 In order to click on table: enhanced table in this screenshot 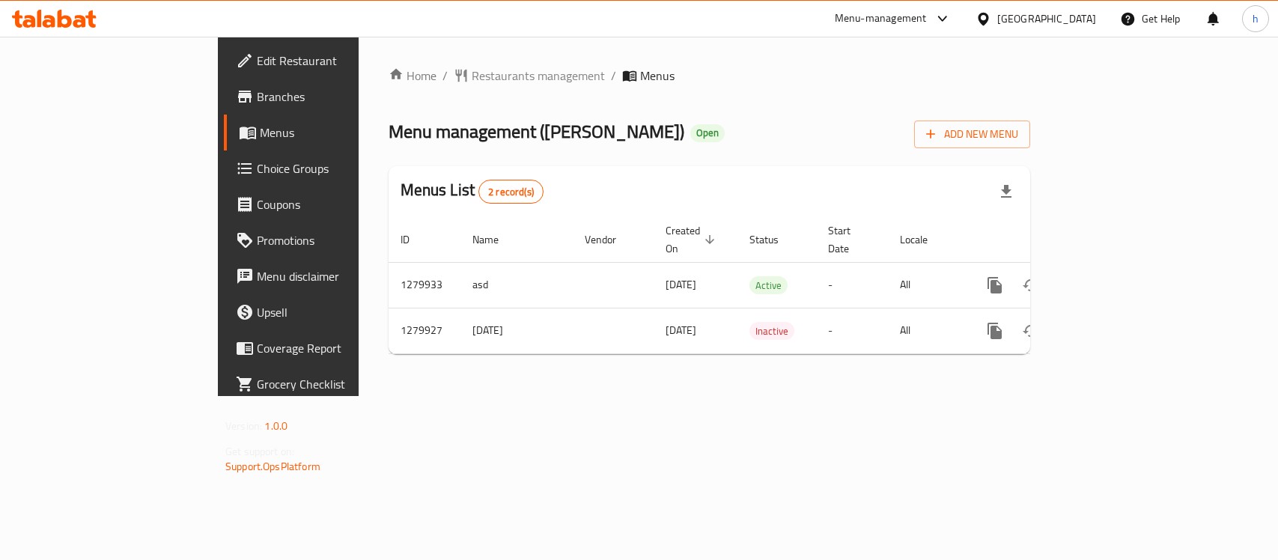, I will do `click(761, 285)`.